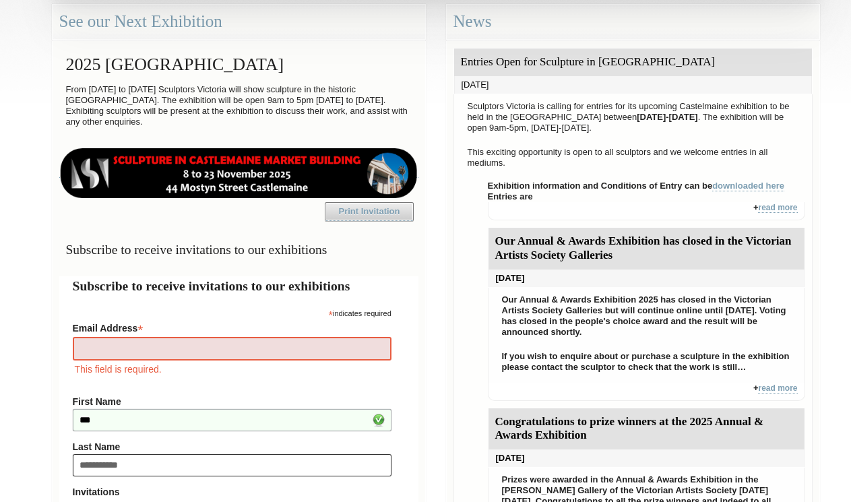 This screenshot has width=851, height=502. What do you see at coordinates (232, 312) in the screenshot?
I see `div: indicates required` at bounding box center [232, 312].